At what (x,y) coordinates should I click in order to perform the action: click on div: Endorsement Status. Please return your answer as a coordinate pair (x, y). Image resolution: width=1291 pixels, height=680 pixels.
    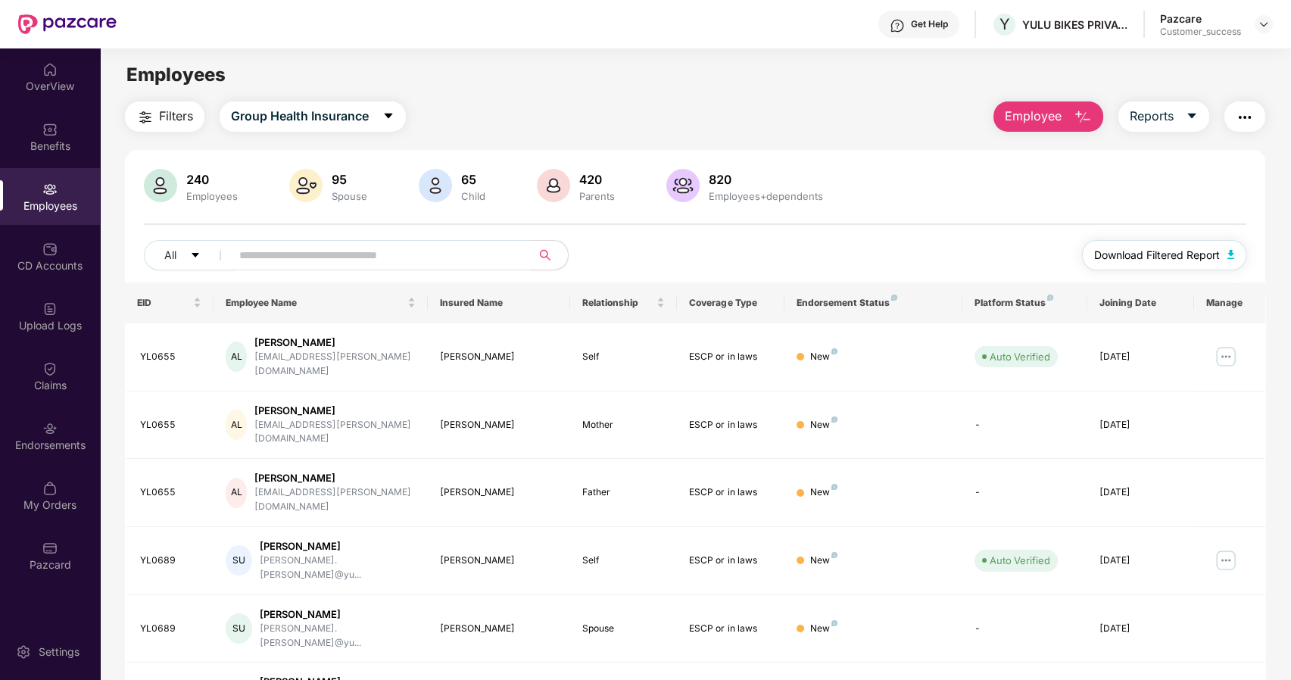
    Looking at the image, I should click on (873, 303).